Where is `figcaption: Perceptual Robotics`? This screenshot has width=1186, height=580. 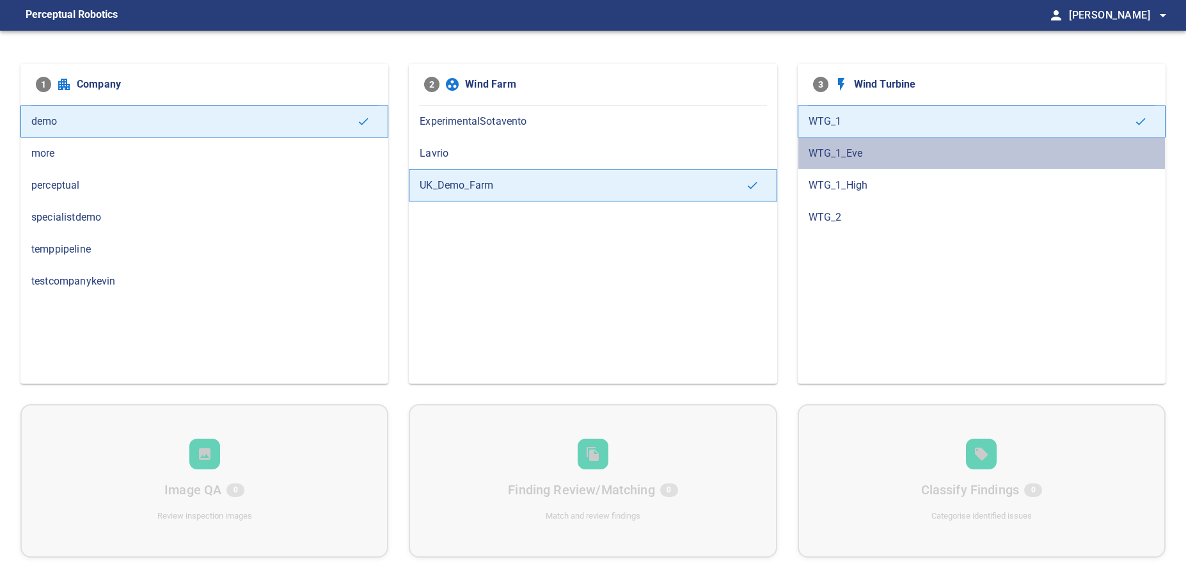 figcaption: Perceptual Robotics is located at coordinates (72, 15).